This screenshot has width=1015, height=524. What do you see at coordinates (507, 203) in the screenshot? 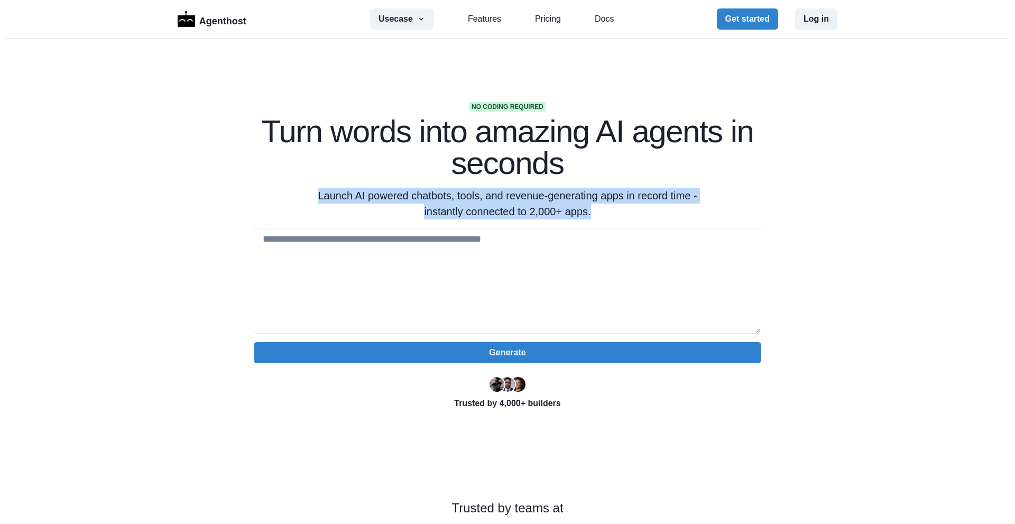
I see `p: Launch AI powered chatbots, tools, and revenue-generating apps in record time - instantly connect...` at bounding box center [507, 203].